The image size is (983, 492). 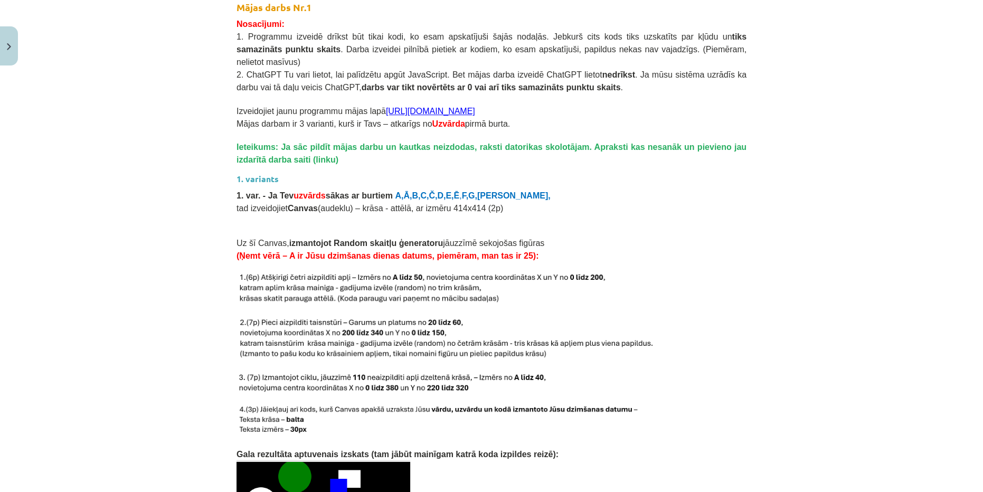 I want to click on span: Nosacījumi:, so click(x=260, y=24).